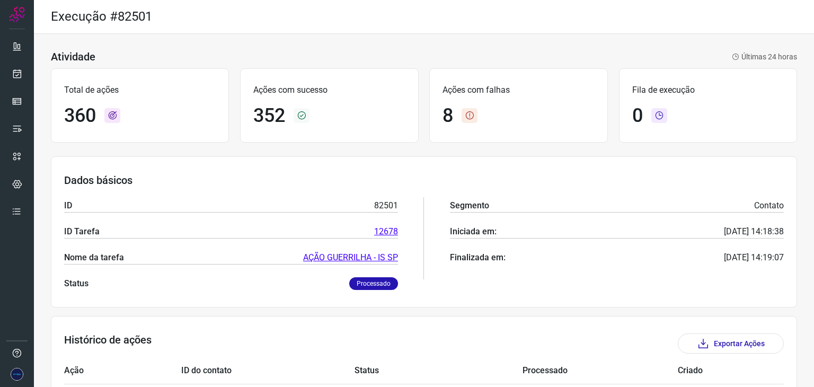 This screenshot has width=814, height=387. What do you see at coordinates (473, 231) in the screenshot?
I see `p: Iniciada em:` at bounding box center [473, 231].